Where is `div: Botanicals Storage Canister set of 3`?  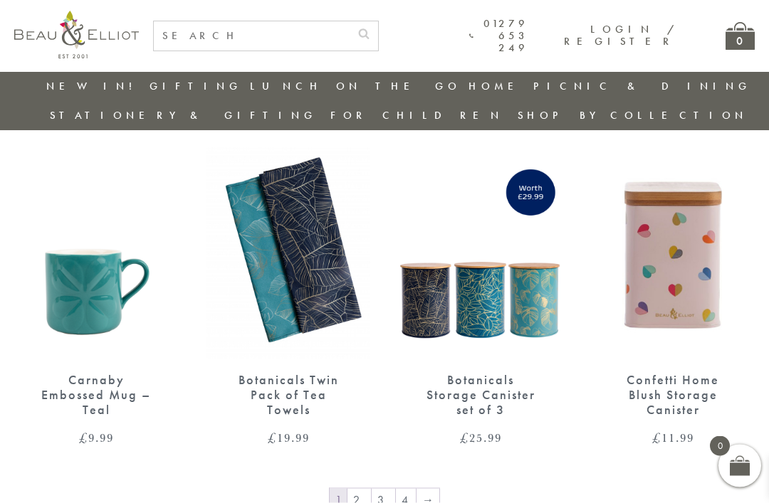 div: Botanicals Storage Canister set of 3 is located at coordinates (480, 395).